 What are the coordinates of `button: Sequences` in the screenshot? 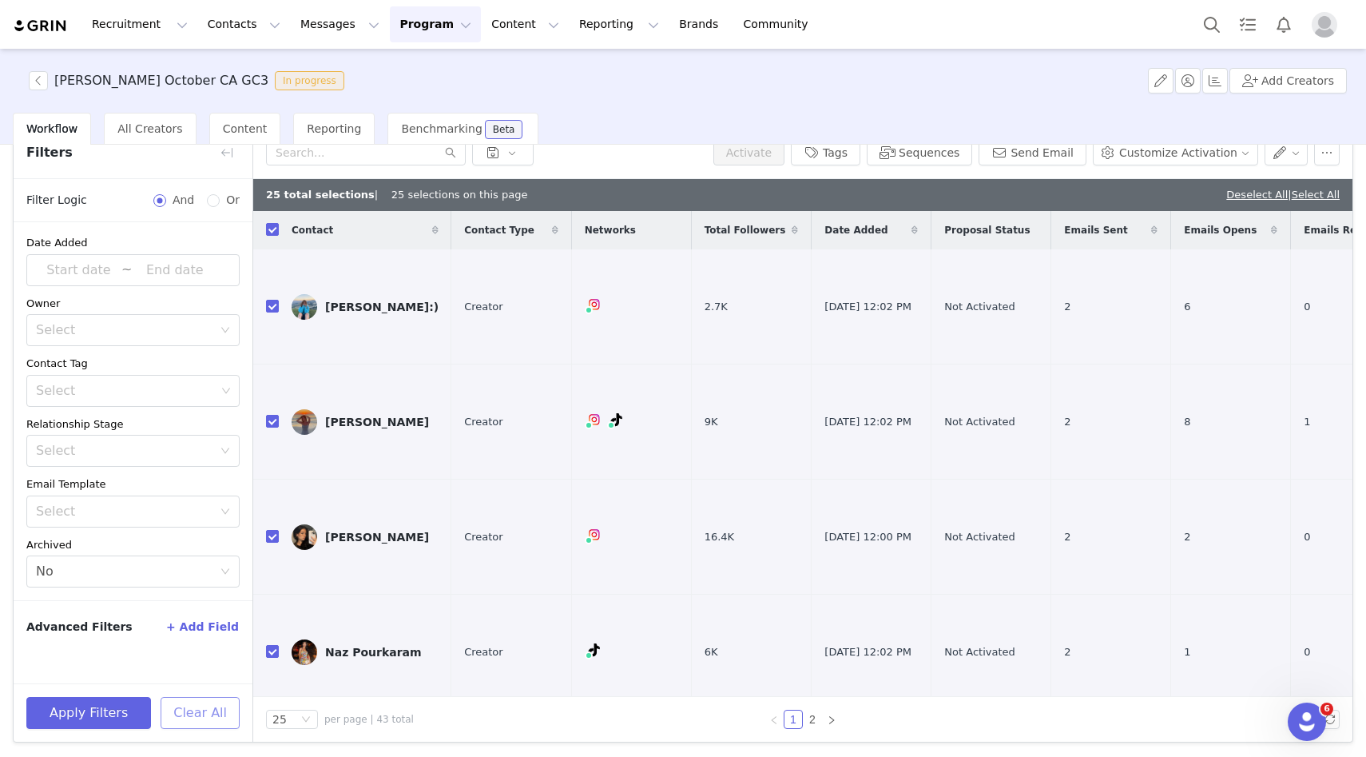 It's located at (920, 153).